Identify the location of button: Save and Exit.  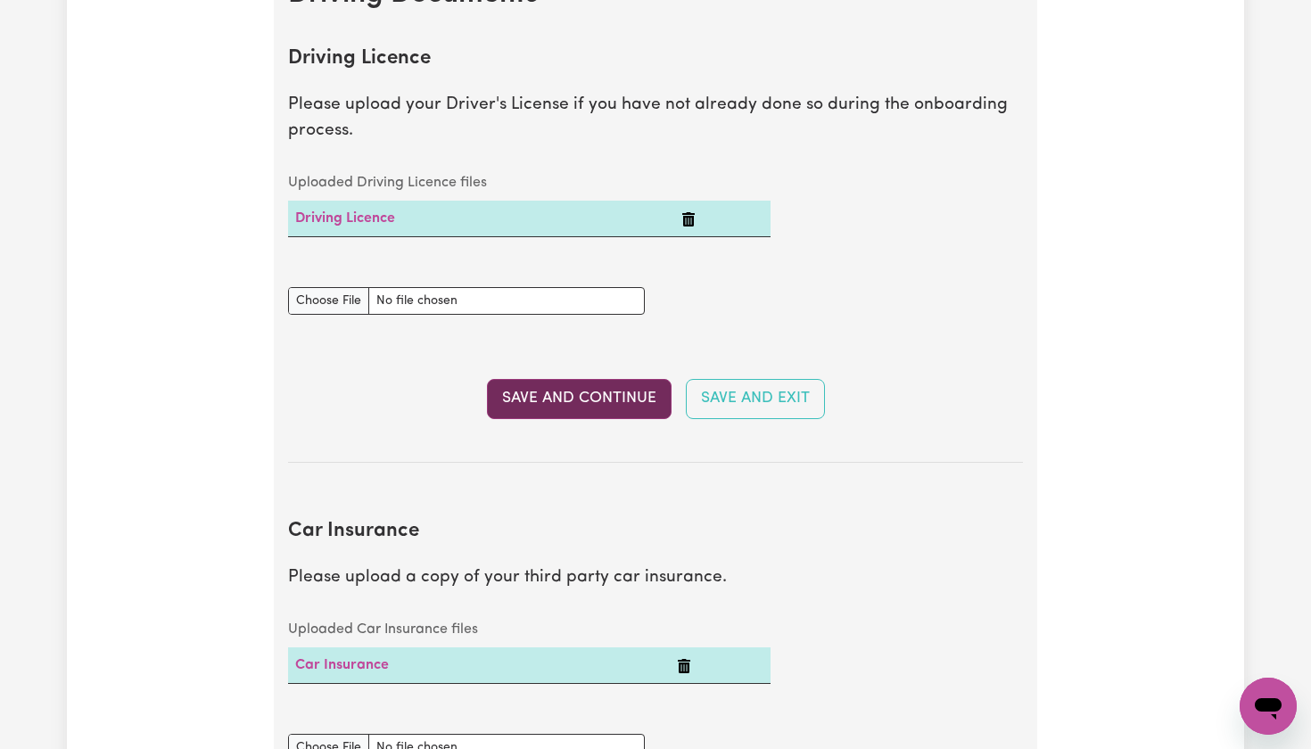
(755, 399).